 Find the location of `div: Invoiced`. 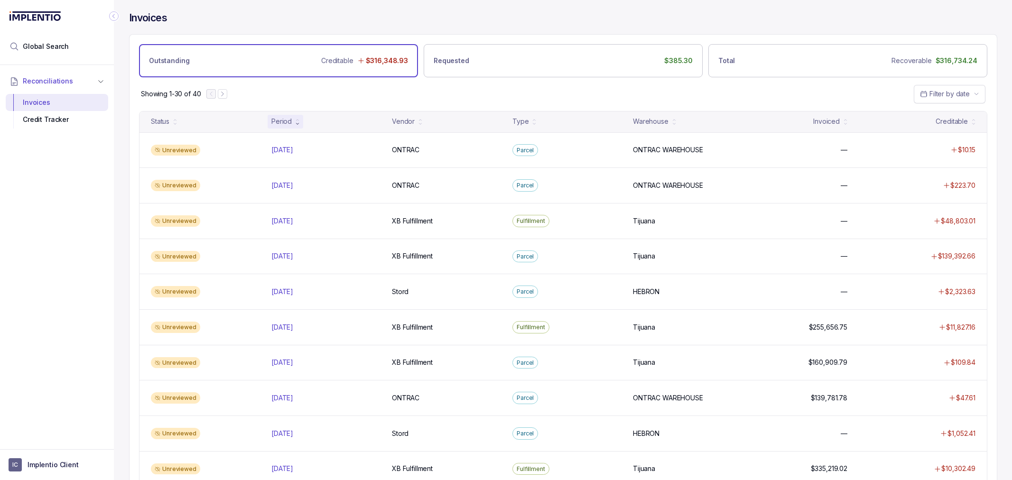

div: Invoiced is located at coordinates (827, 122).